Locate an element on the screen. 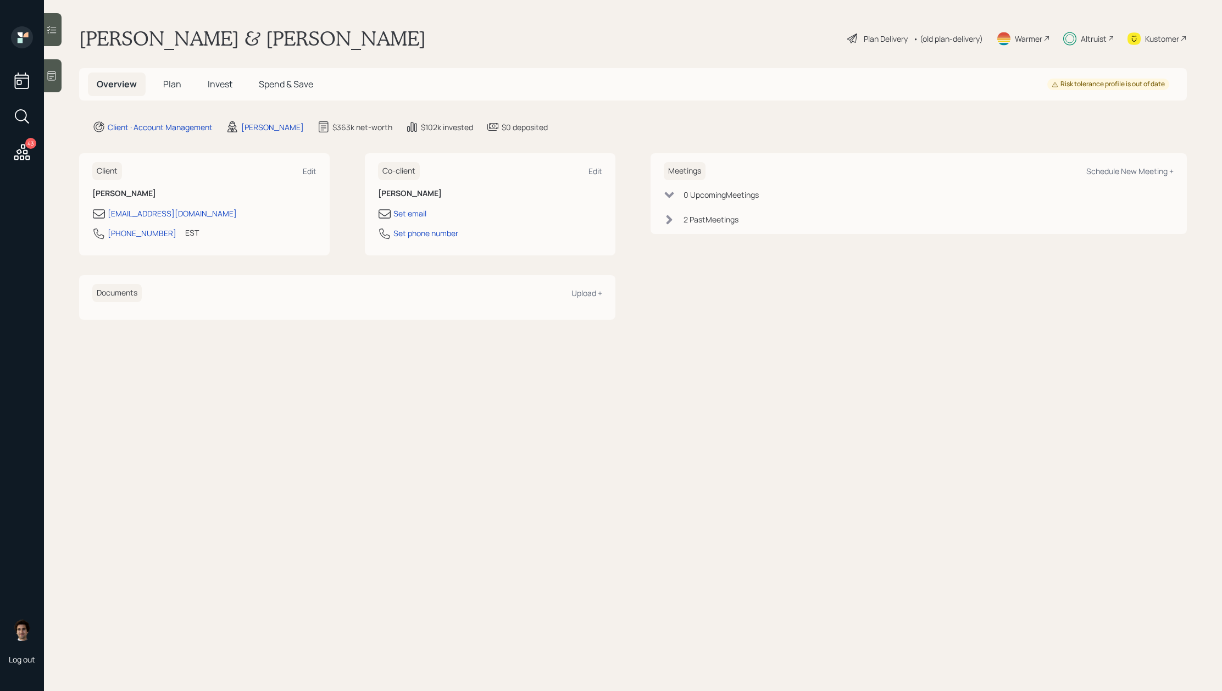 This screenshot has width=1222, height=691. img: harrison-schaefer-headshot-2.png is located at coordinates (22, 630).